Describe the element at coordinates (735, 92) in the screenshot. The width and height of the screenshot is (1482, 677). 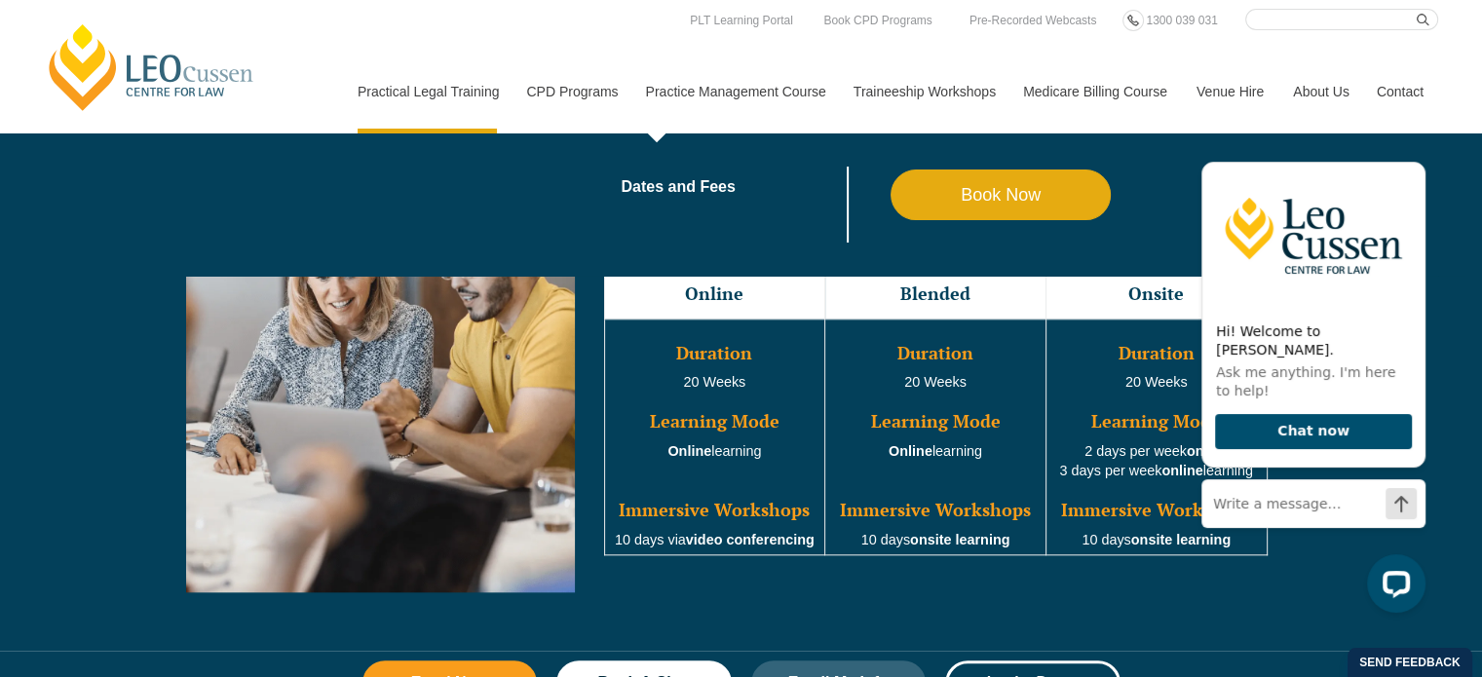
I see `a: Practice Management Course` at that location.